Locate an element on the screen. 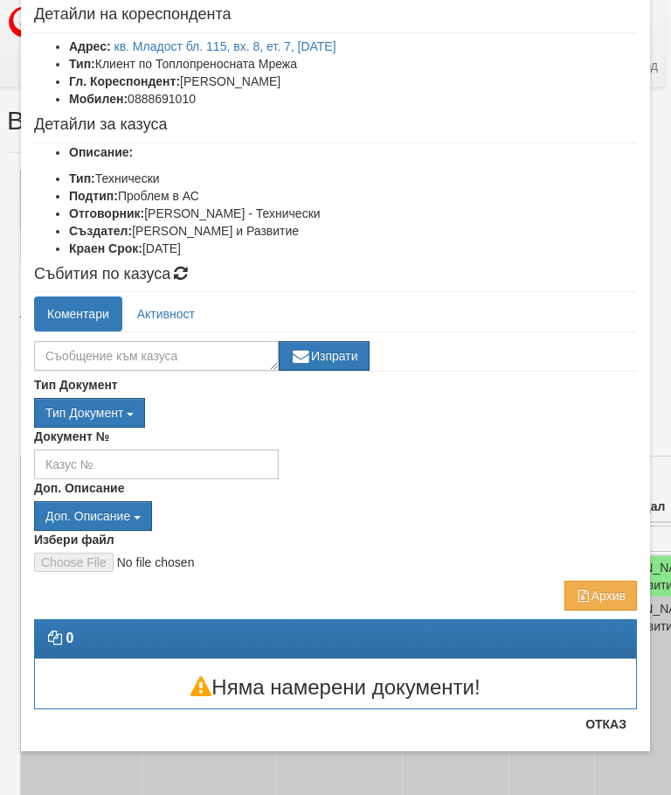 Image resolution: width=671 pixels, height=795 pixels. input: Казус № is located at coordinates (156, 464).